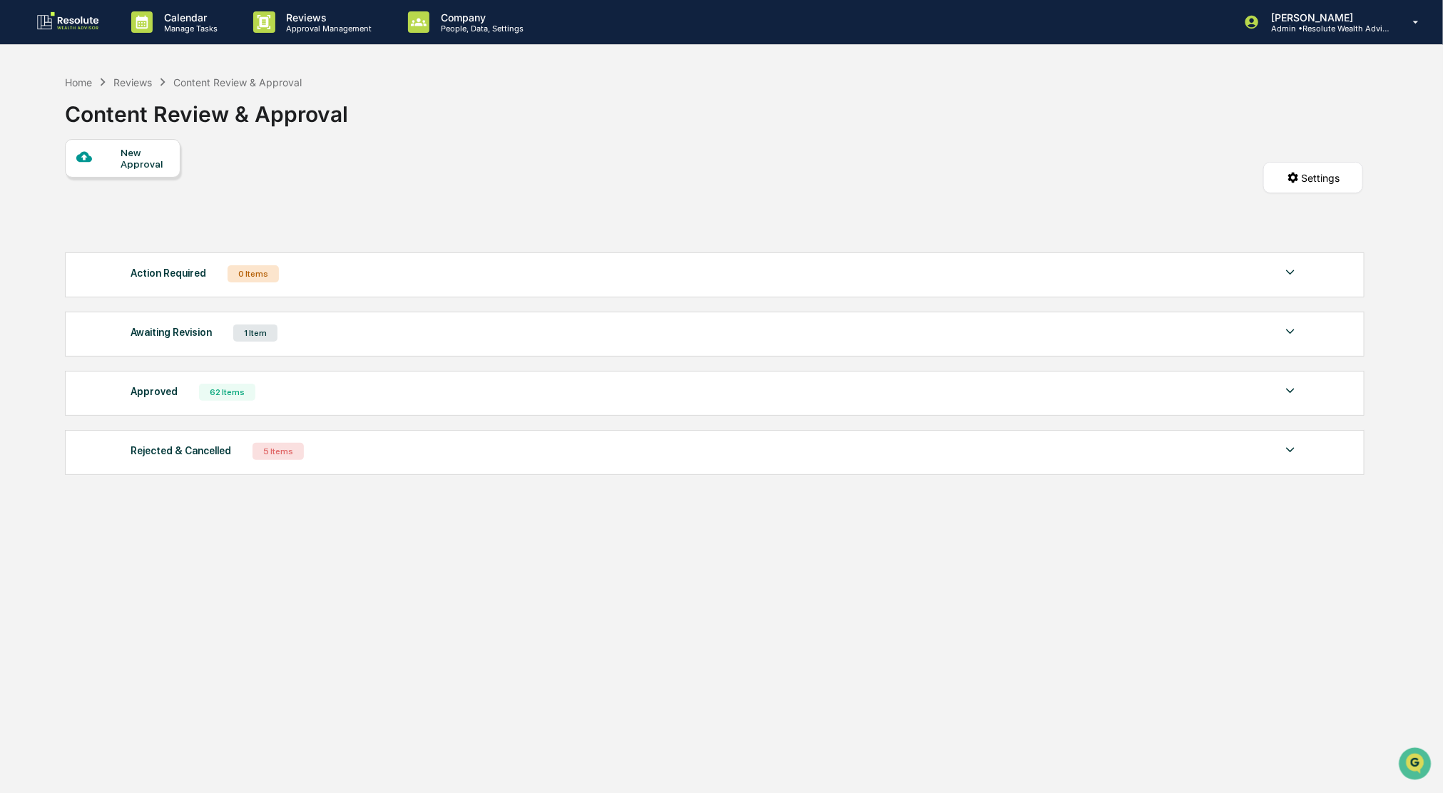 The image size is (1443, 793). Describe the element at coordinates (141, 116) in the screenshot. I see `div: Start new chat` at that location.